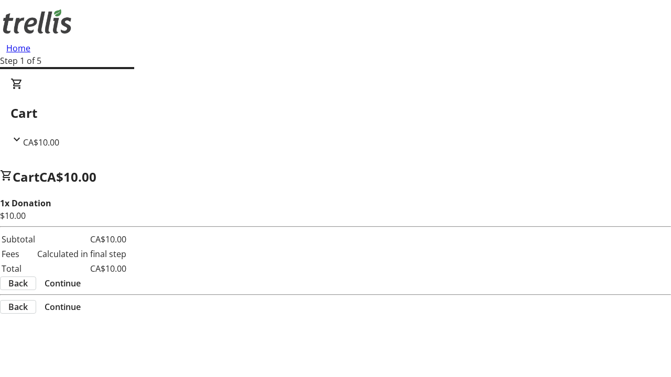  What do you see at coordinates (26, 177) in the screenshot?
I see `span: Cart` at bounding box center [26, 177].